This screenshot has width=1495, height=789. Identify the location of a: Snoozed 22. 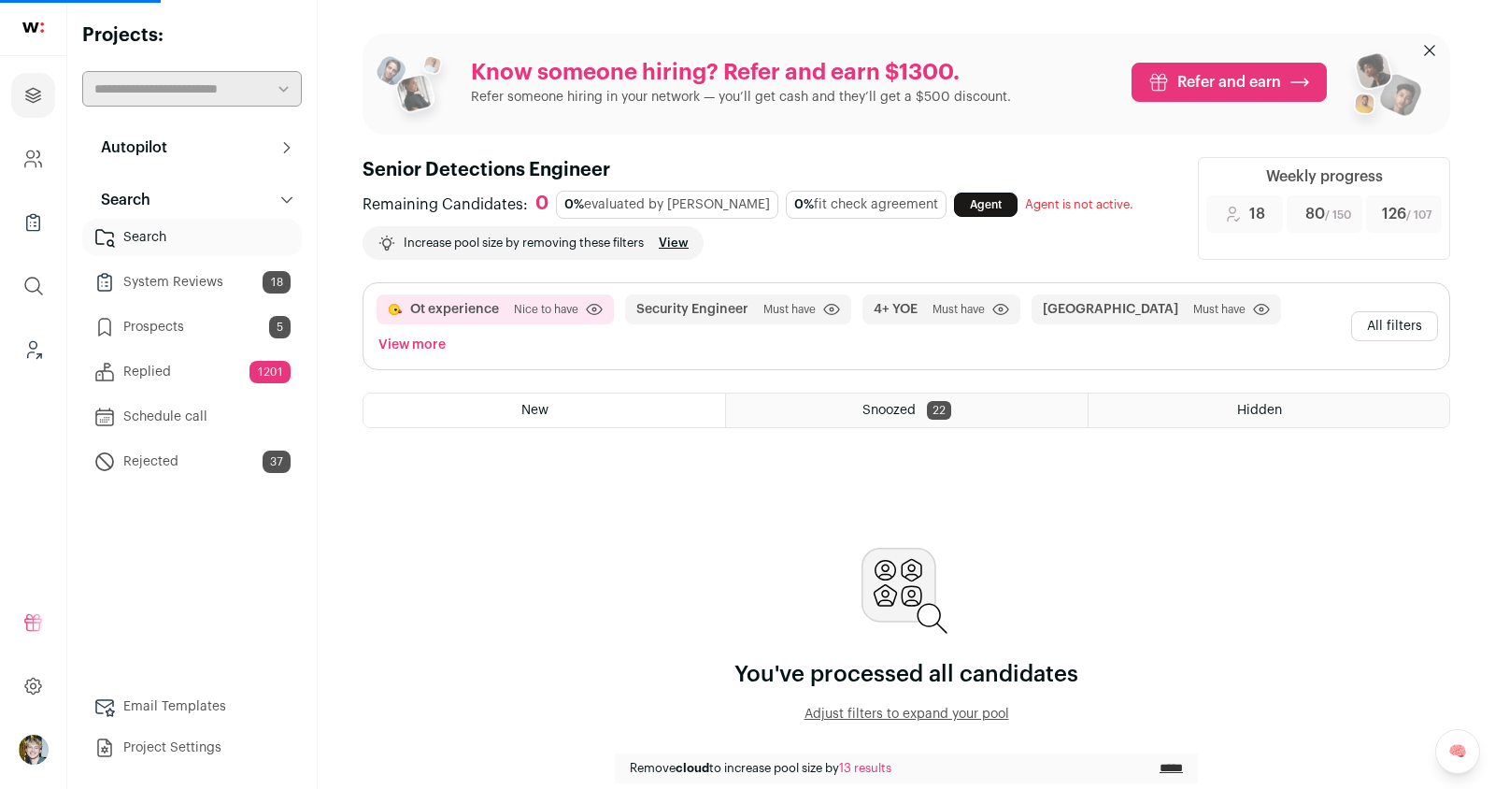
(907, 410).